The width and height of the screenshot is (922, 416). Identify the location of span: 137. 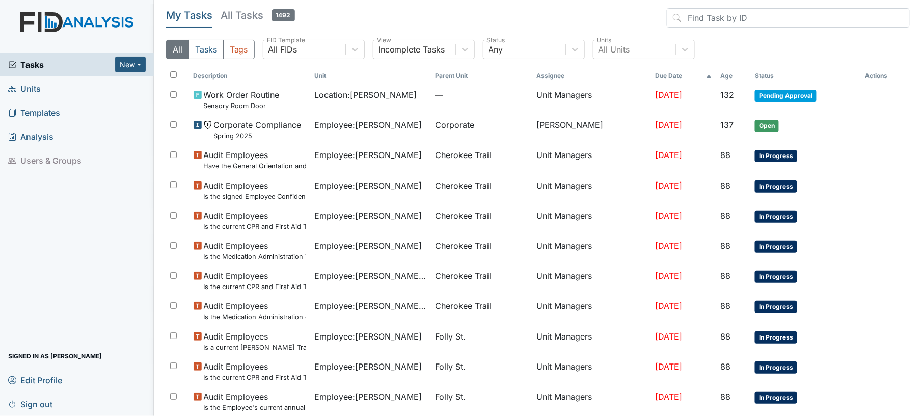
(727, 125).